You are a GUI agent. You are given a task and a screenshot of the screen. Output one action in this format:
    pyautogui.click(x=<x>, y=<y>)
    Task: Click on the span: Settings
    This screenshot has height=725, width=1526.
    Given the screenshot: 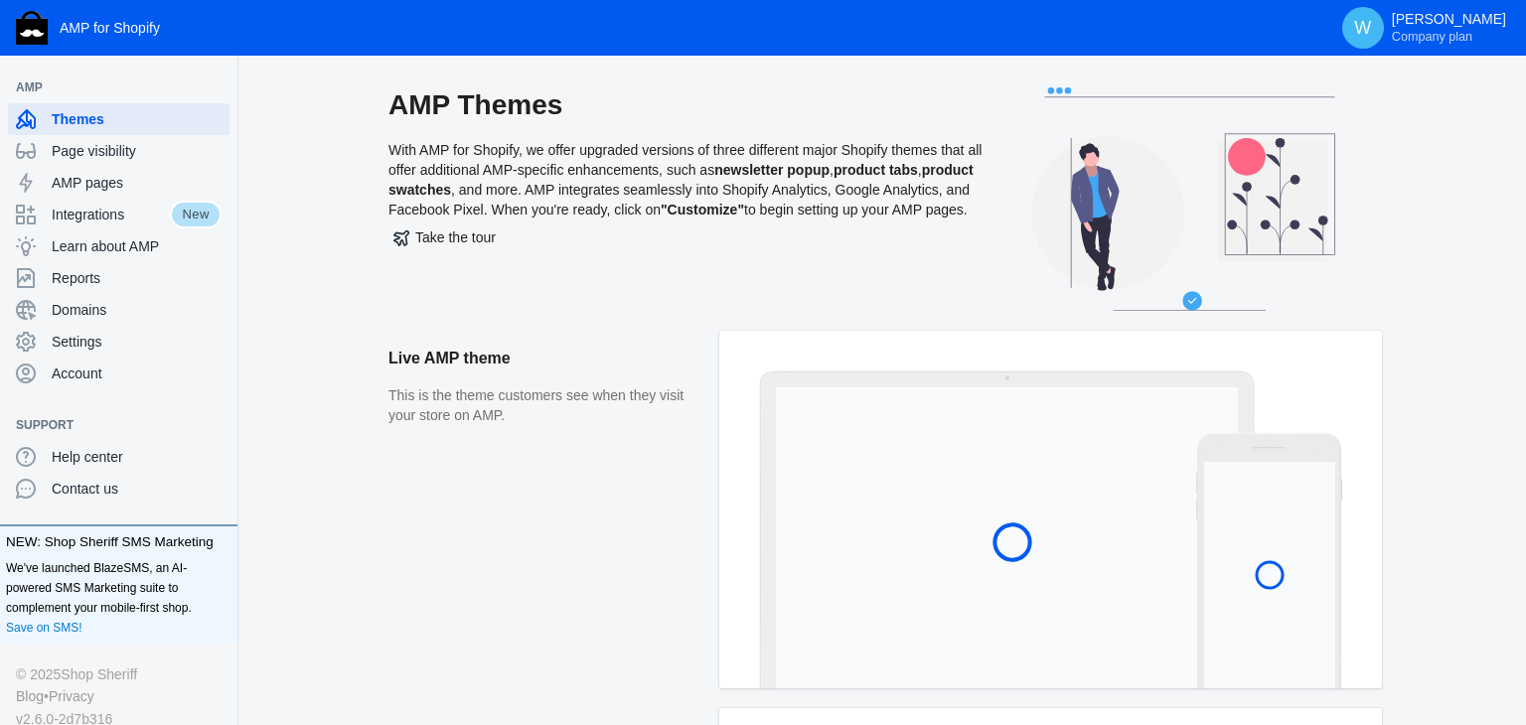 What is the action you would take?
    pyautogui.click(x=136, y=342)
    